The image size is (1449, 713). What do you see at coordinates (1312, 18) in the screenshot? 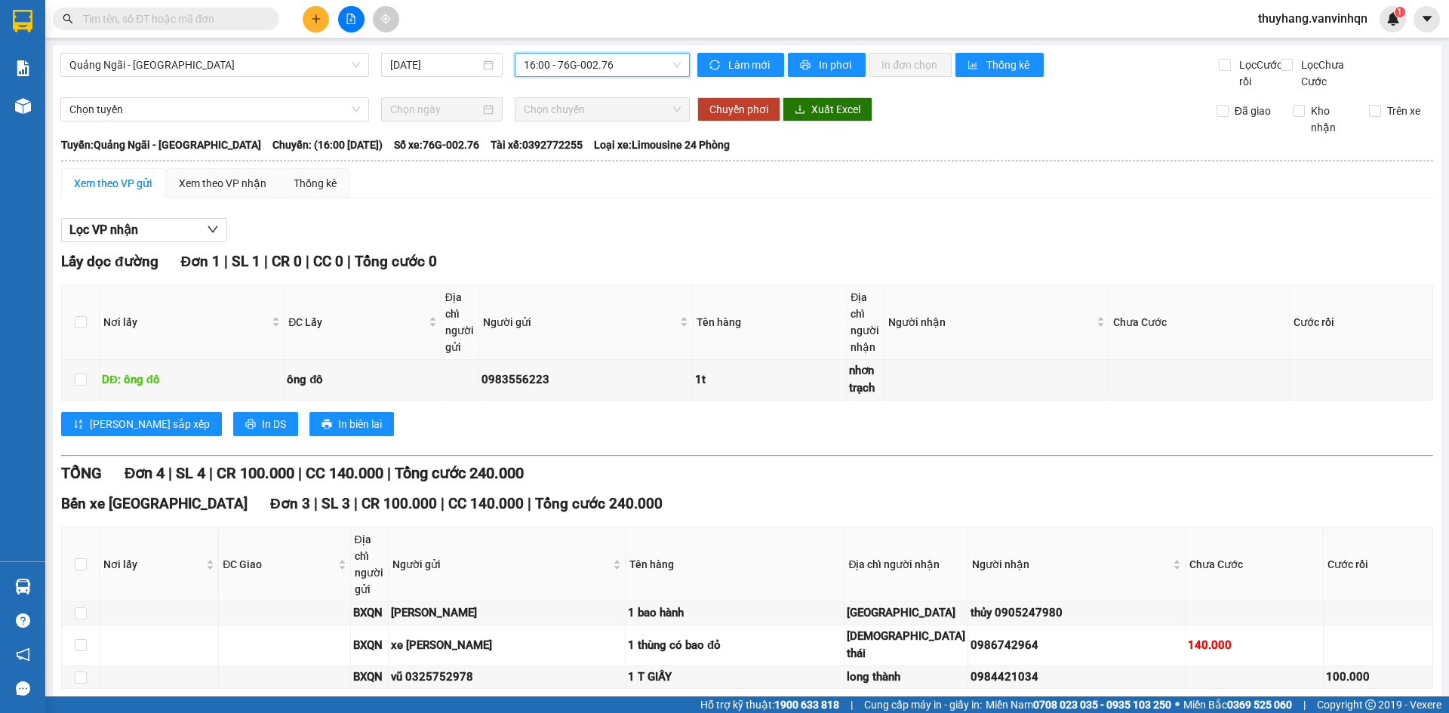
I see `span: thuyhang.vanvinhqn` at bounding box center [1312, 18].